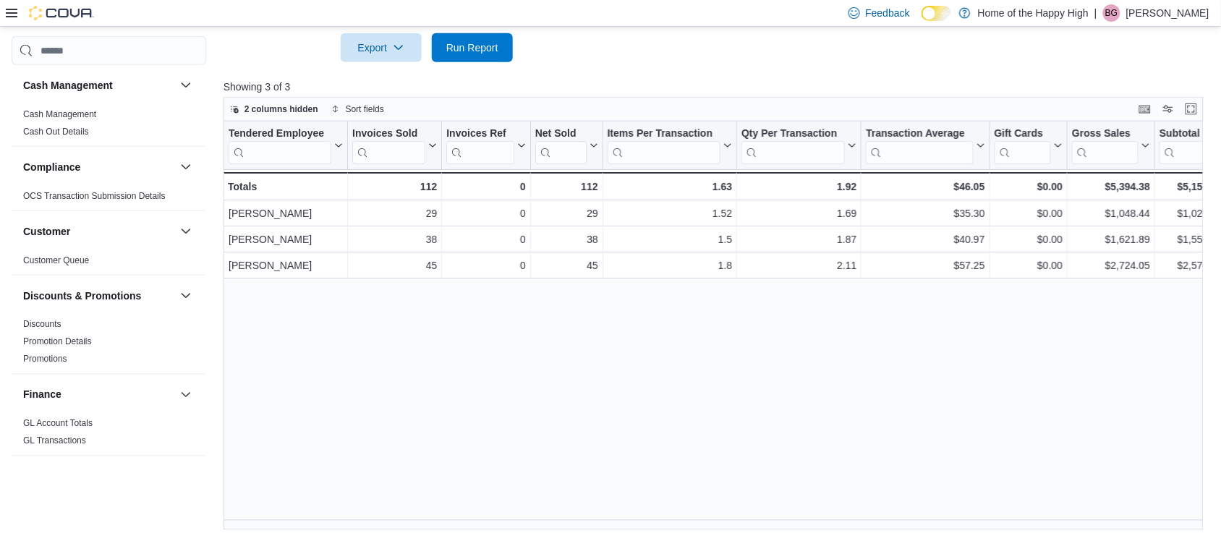 This screenshot has height=541, width=1221. What do you see at coordinates (46, 232) in the screenshot?
I see `h3: Customer` at bounding box center [46, 232].